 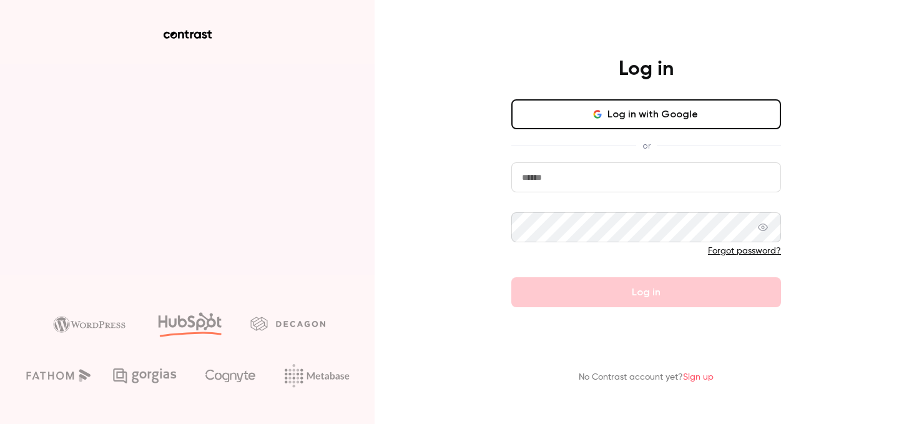 I want to click on a: Forgot password?, so click(x=744, y=251).